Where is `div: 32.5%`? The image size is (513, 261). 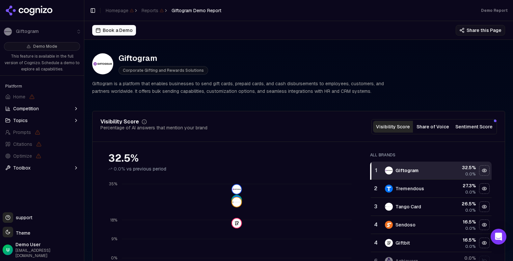
div: 32.5% is located at coordinates (232, 158).